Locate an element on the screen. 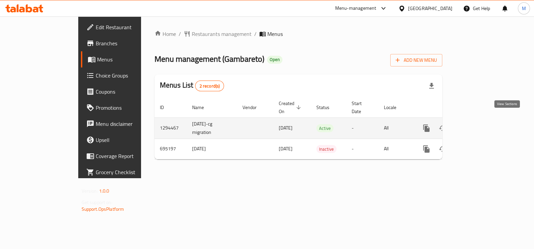 Image resolution: width=534 pixels, height=249 pixels. div: Open is located at coordinates (275, 60).